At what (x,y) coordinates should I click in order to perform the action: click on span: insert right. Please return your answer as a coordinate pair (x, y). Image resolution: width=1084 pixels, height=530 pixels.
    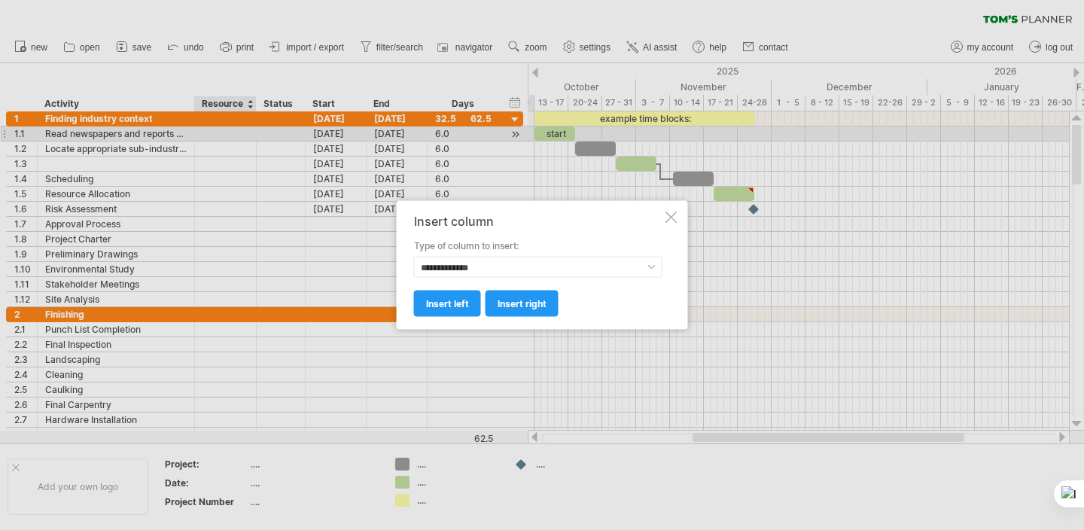
    Looking at the image, I should click on (522, 303).